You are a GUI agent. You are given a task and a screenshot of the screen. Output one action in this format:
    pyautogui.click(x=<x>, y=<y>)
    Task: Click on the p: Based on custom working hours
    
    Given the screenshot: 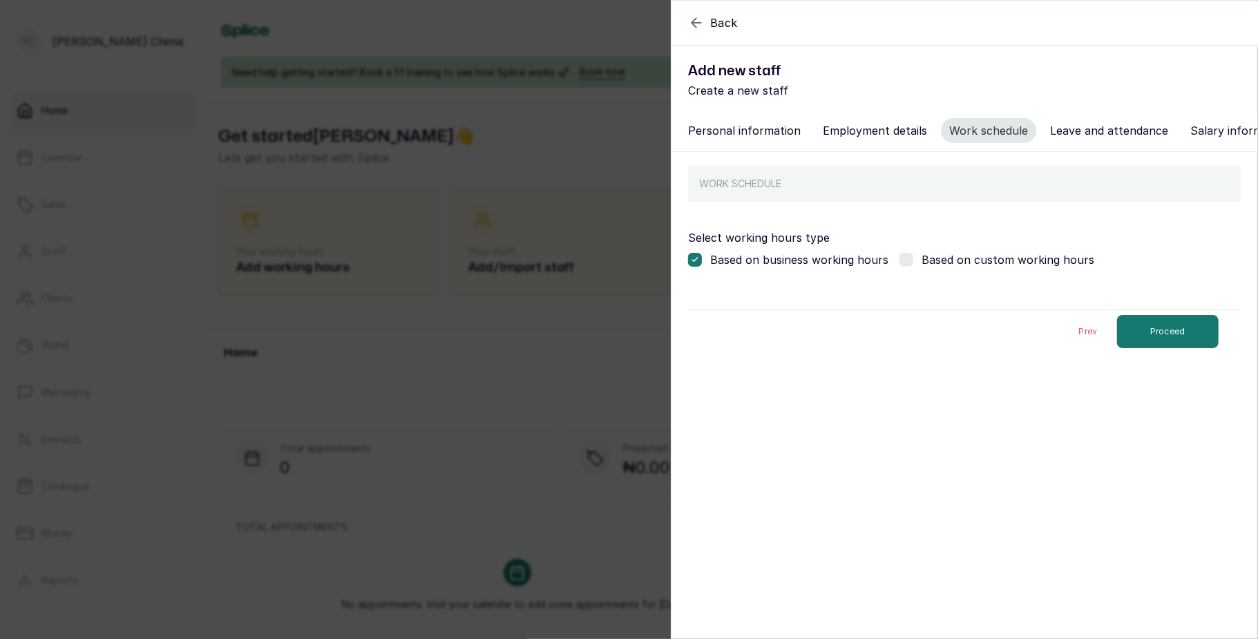 What is the action you would take?
    pyautogui.click(x=1008, y=260)
    